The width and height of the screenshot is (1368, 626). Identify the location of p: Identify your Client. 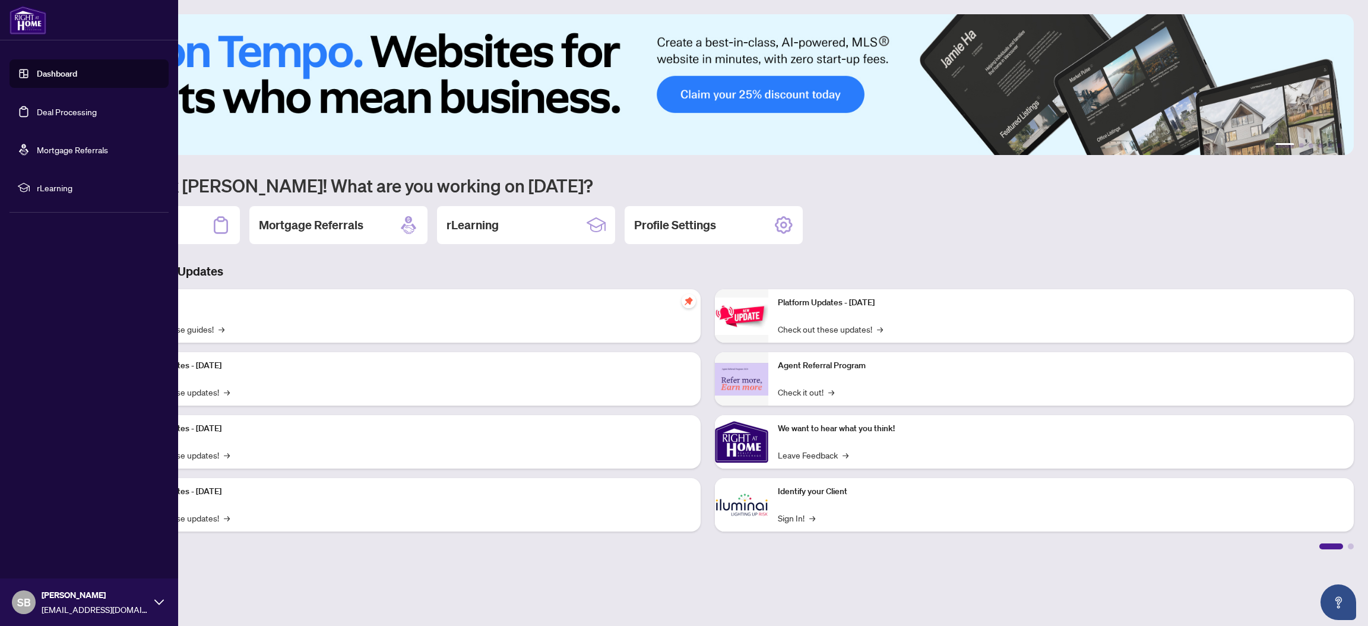
(1061, 492).